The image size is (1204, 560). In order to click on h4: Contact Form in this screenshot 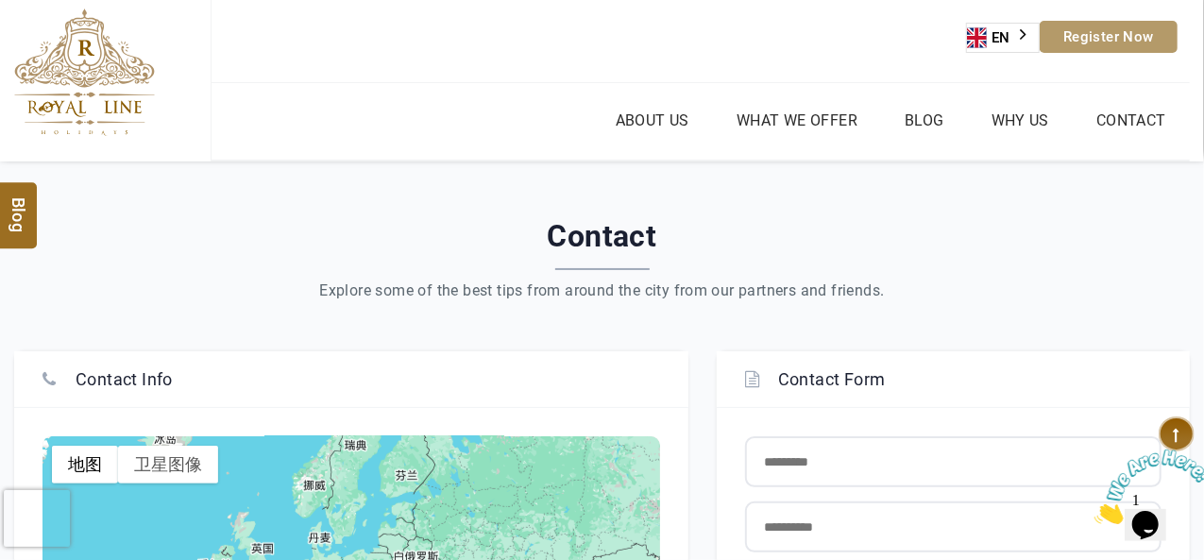, I will do `click(815, 380)`.